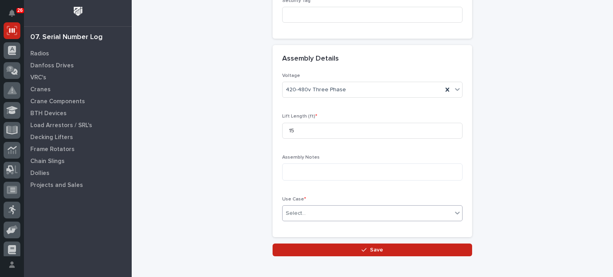 The height and width of the screenshot is (277, 613). What do you see at coordinates (296, 214) in the screenshot?
I see `div: Select...` at bounding box center [296, 214].